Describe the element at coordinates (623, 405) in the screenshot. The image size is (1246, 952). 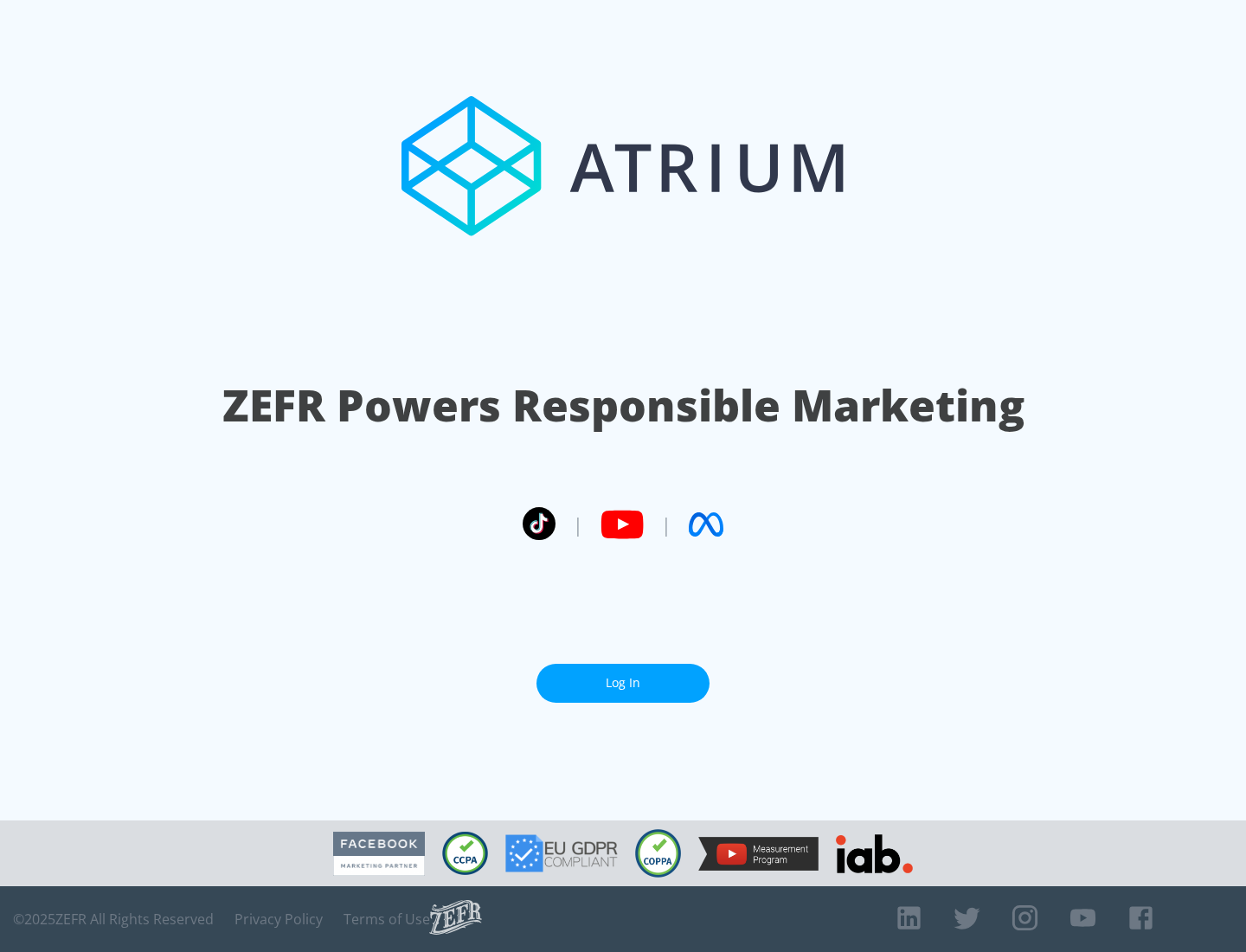
I see `h1: ZEFR Powers Responsible Marketing` at that location.